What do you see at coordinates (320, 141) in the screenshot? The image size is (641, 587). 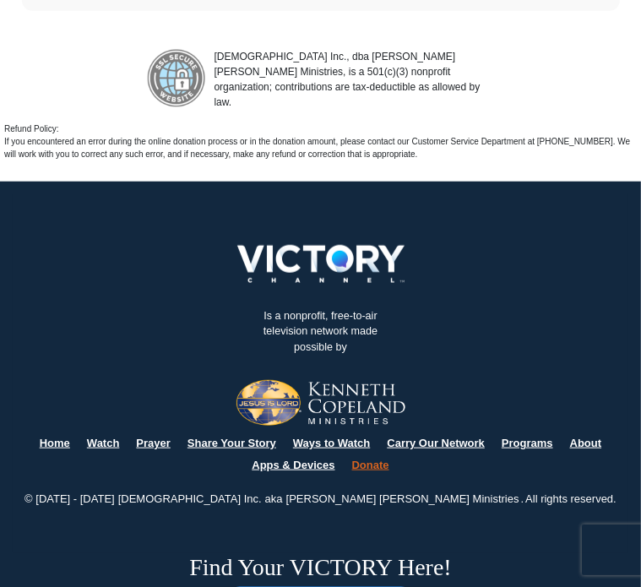 I see `p: Refund Policy: If you encountered an error during the online donation process or in the donation ...` at bounding box center [320, 141].